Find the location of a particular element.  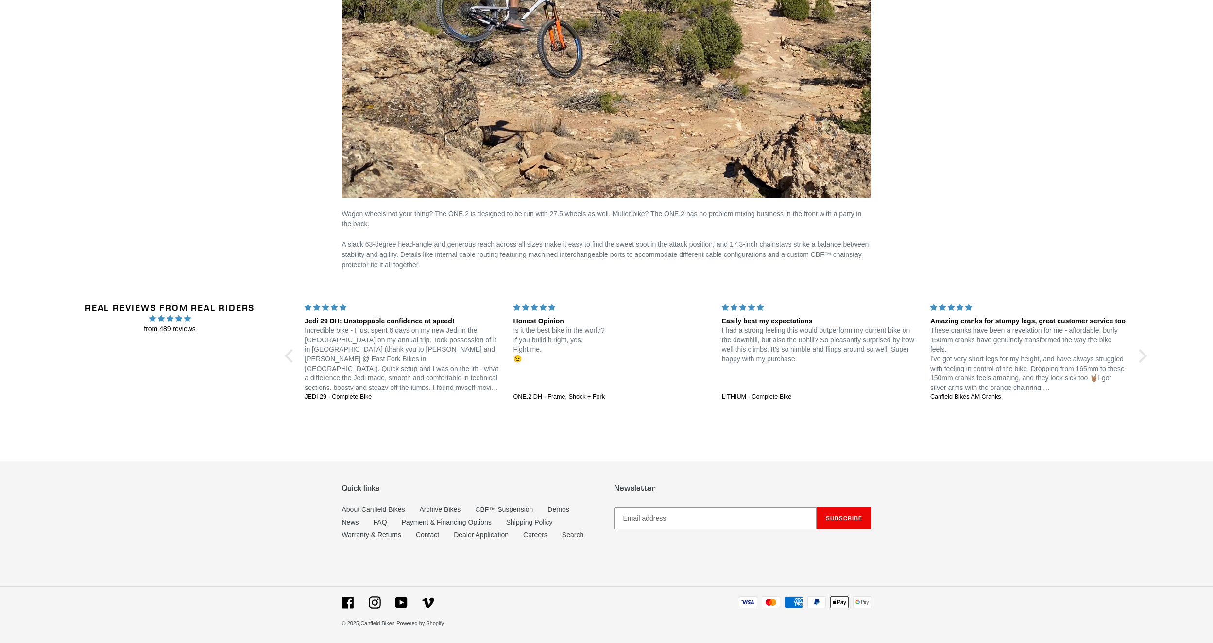

div: ONE.2 DH - Frame, Shock + Fork is located at coordinates (611, 397).